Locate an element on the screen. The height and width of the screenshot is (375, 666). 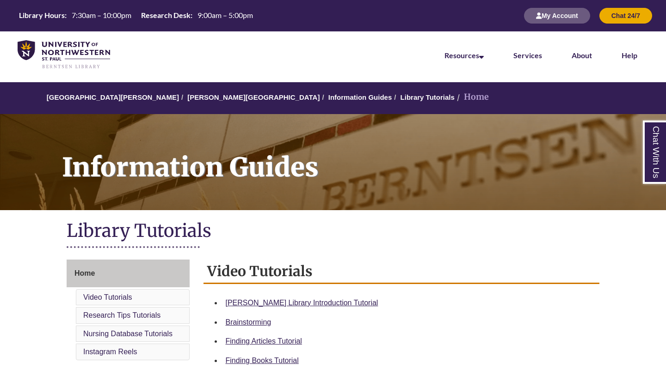
a: Finding Articles Tutorial is located at coordinates (264, 341).